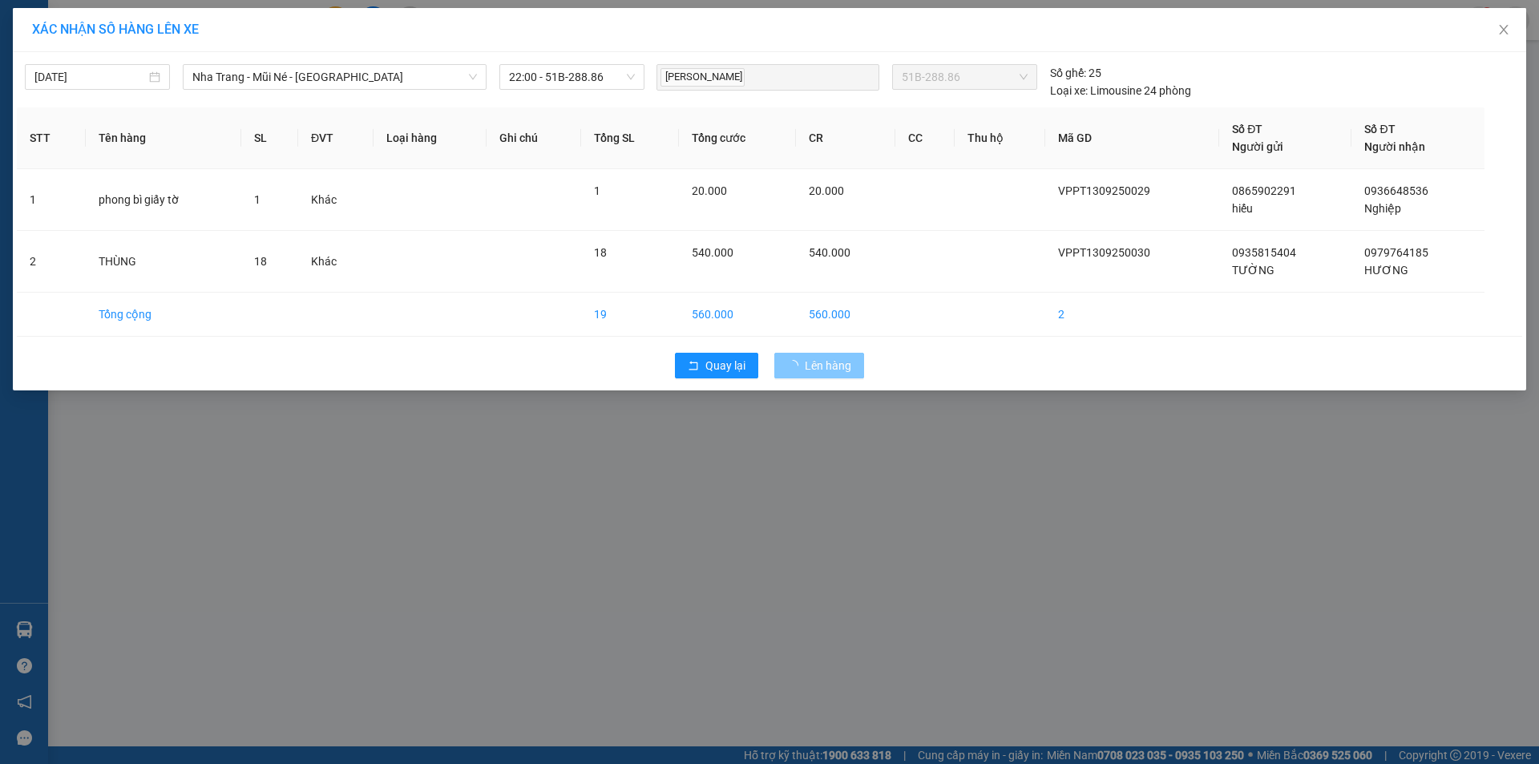 The height and width of the screenshot is (764, 1539). I want to click on span: loading, so click(796, 365).